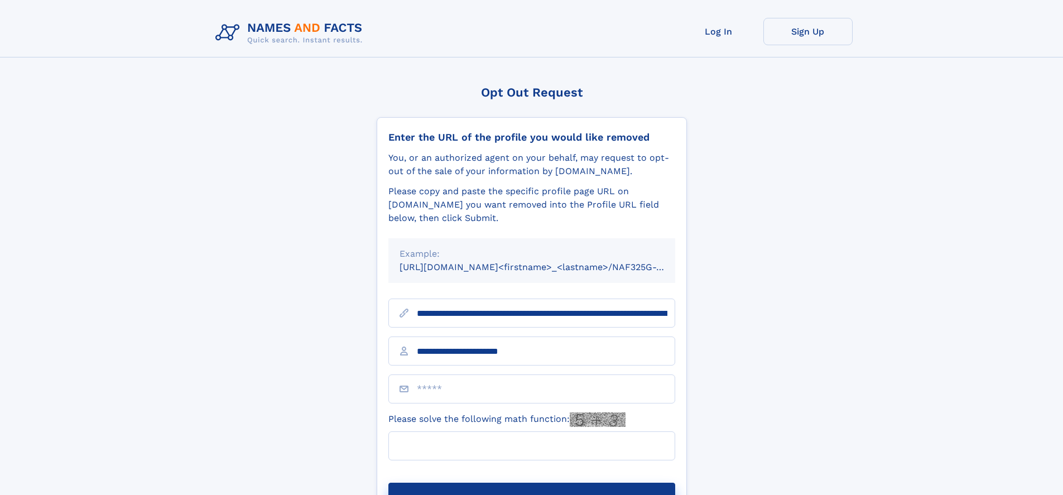 This screenshot has width=1063, height=495. Describe the element at coordinates (532, 92) in the screenshot. I see `div: Opt Out Request` at that location.